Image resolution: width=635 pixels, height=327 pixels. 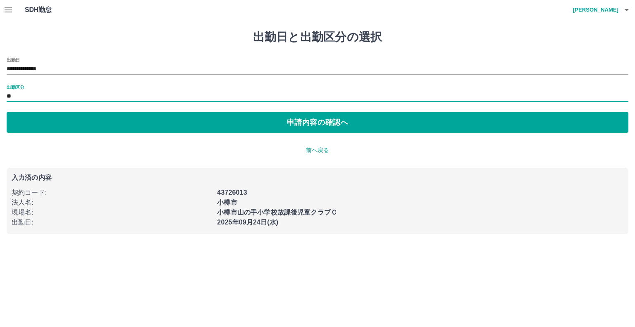 What do you see at coordinates (318, 122) in the screenshot?
I see `button: 申請内容の確認へ` at bounding box center [318, 122].